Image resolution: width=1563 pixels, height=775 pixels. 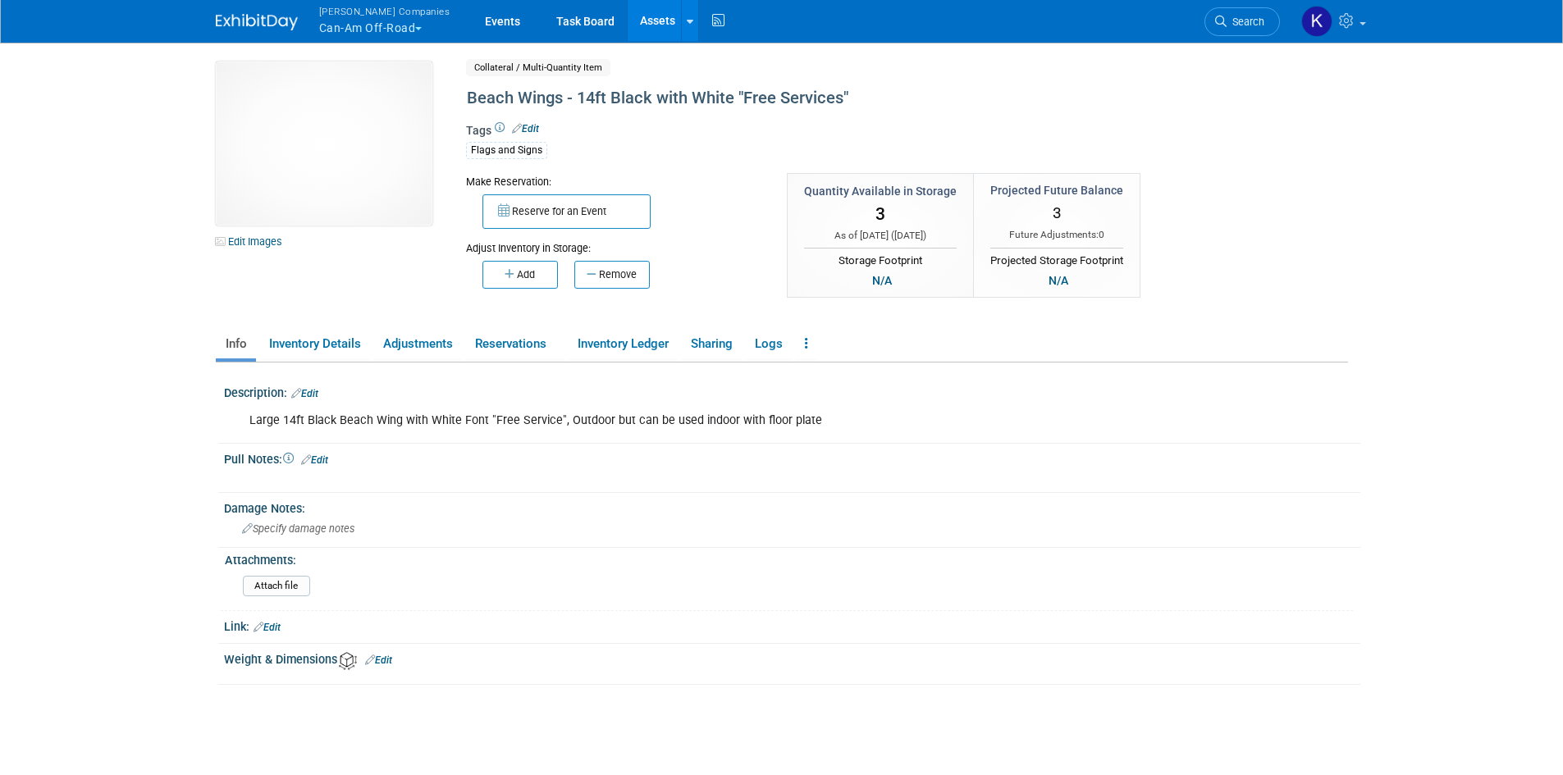 What do you see at coordinates (1317, 21) in the screenshot?
I see `img: Kristen Key` at bounding box center [1317, 21].